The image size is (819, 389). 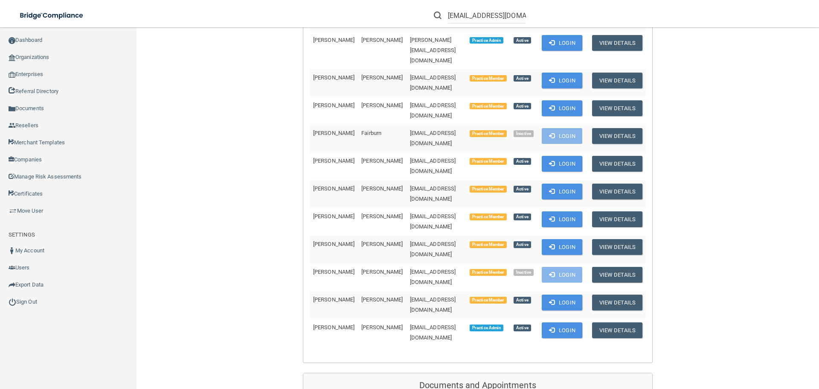 I want to click on img: ic_reseller.de258add.png, so click(x=12, y=125).